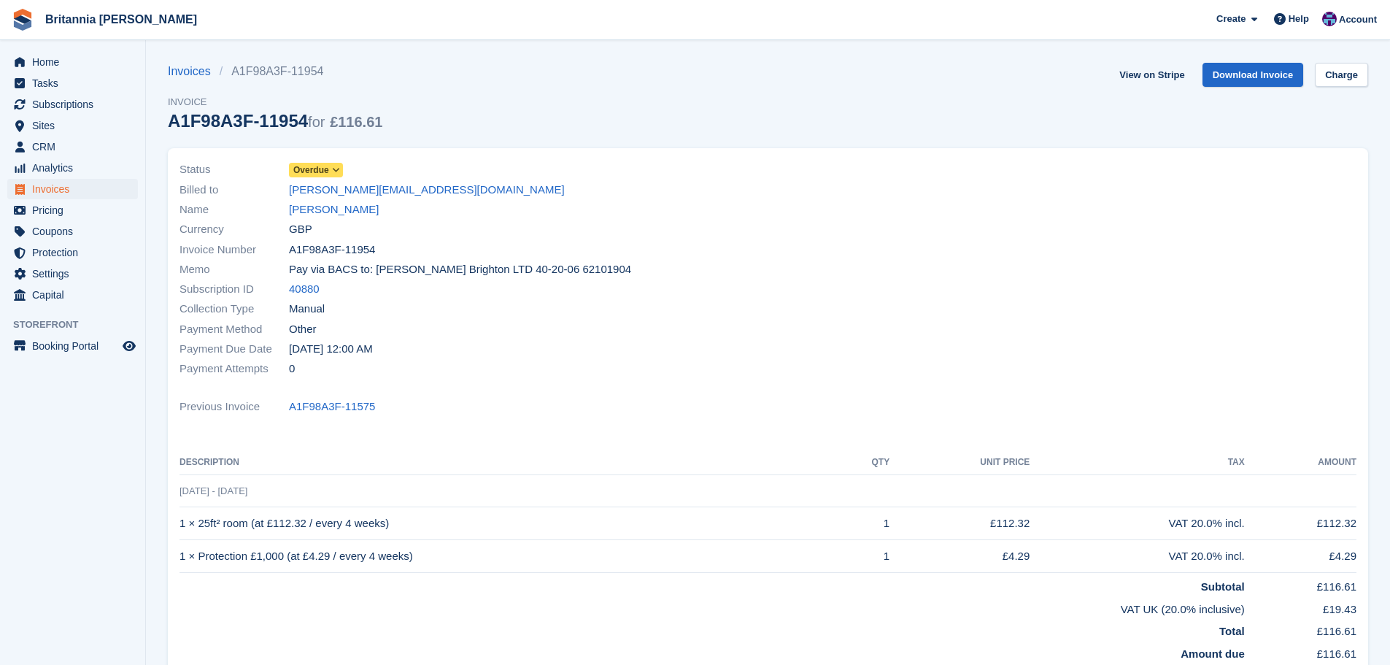  Describe the element at coordinates (234, 309) in the screenshot. I see `span: Collection Type` at that location.